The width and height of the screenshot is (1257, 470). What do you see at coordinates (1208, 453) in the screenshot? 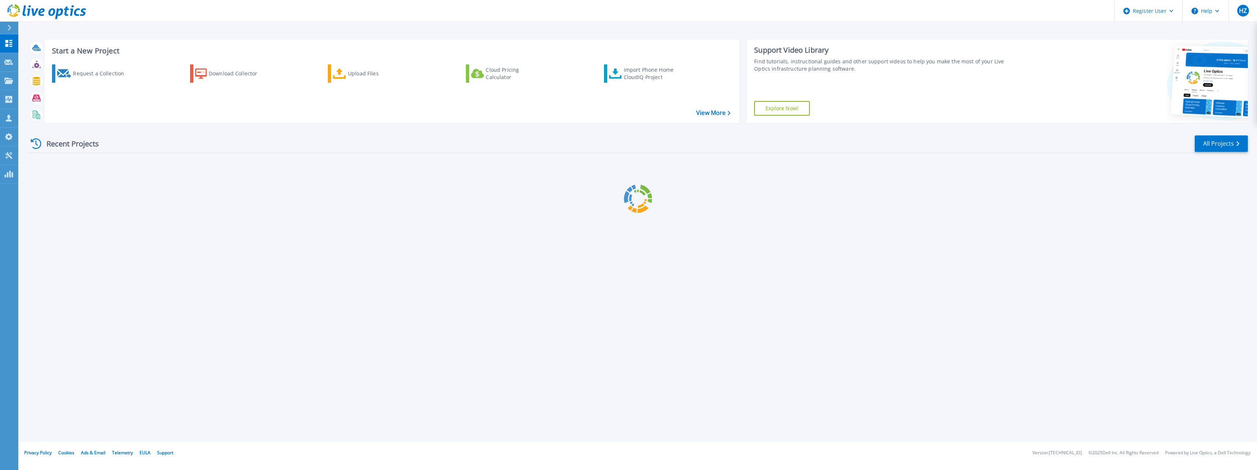
I see `li: Powered by Live Optics, a Dell Technology` at bounding box center [1208, 453].